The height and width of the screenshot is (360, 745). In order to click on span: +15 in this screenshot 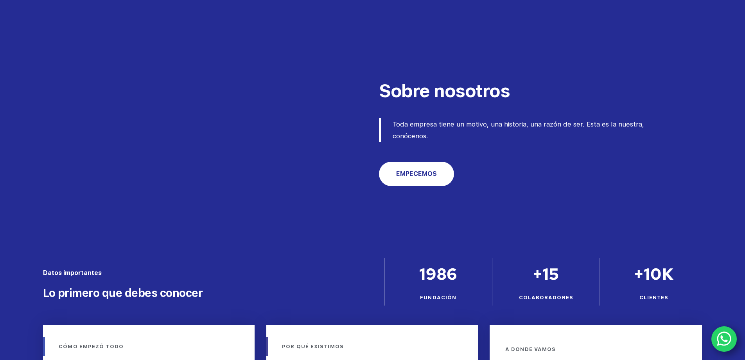, I will do `click(546, 274)`.